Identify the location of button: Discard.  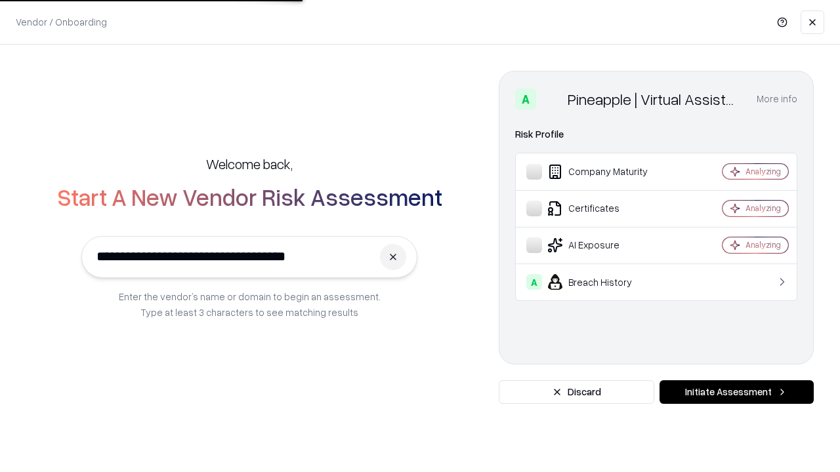
(576, 392).